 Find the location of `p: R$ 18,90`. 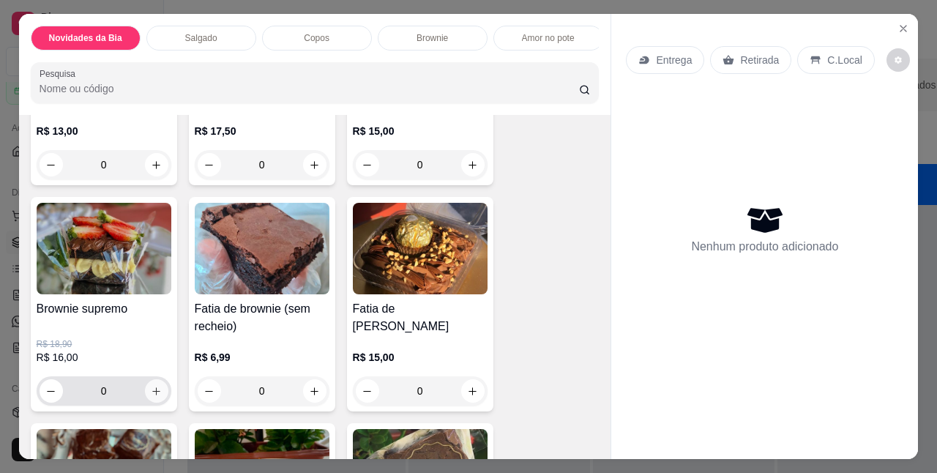

p: R$ 18,90 is located at coordinates (104, 344).